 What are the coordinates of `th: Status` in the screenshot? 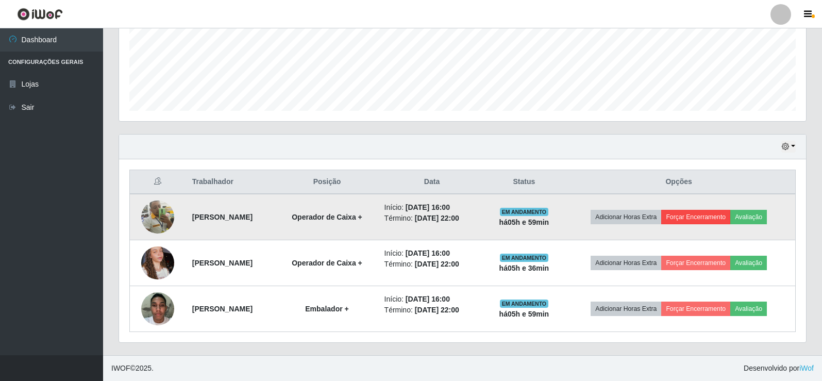 It's located at (524, 182).